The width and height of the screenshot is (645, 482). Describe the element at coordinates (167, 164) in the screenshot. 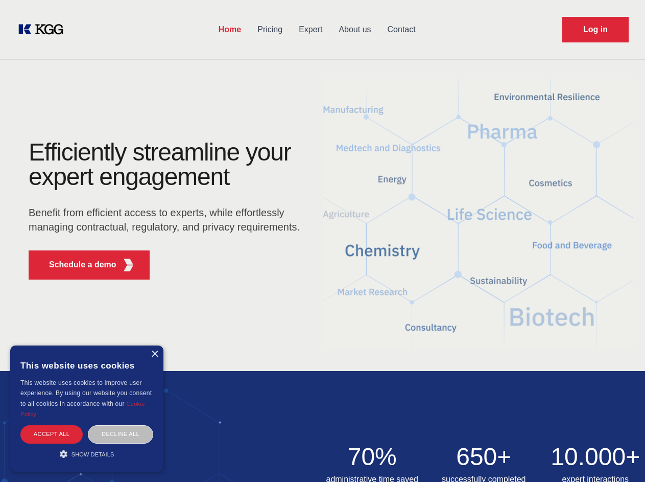

I see `h1: Efficiently streamline your expert engagement` at that location.